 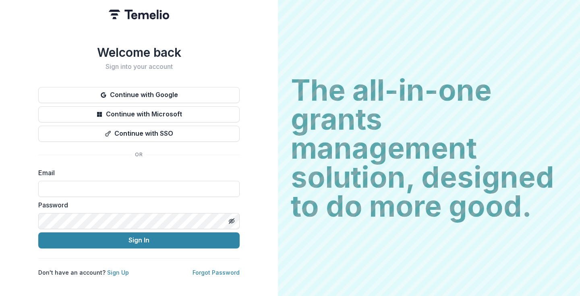 I want to click on img: Temelio, so click(x=139, y=15).